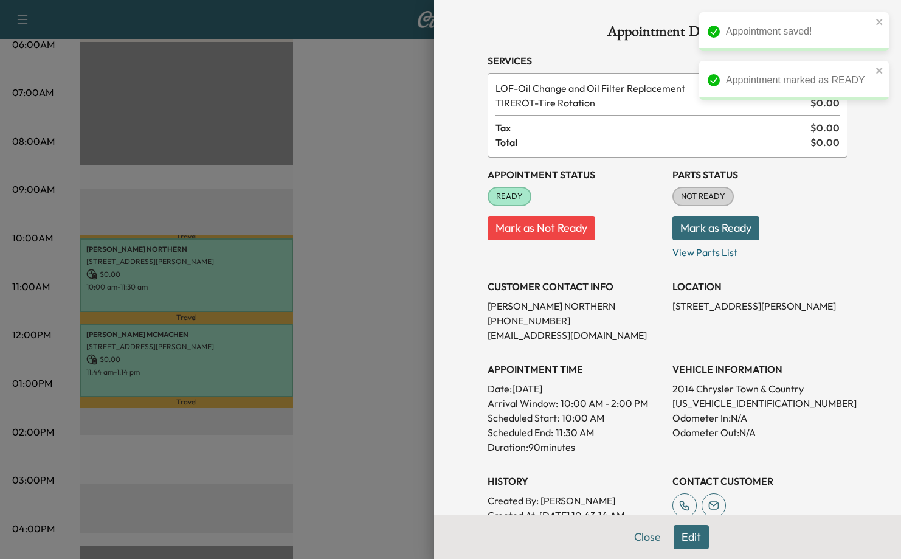 The height and width of the screenshot is (559, 901). What do you see at coordinates (509, 196) in the screenshot?
I see `span: READY` at bounding box center [509, 196].